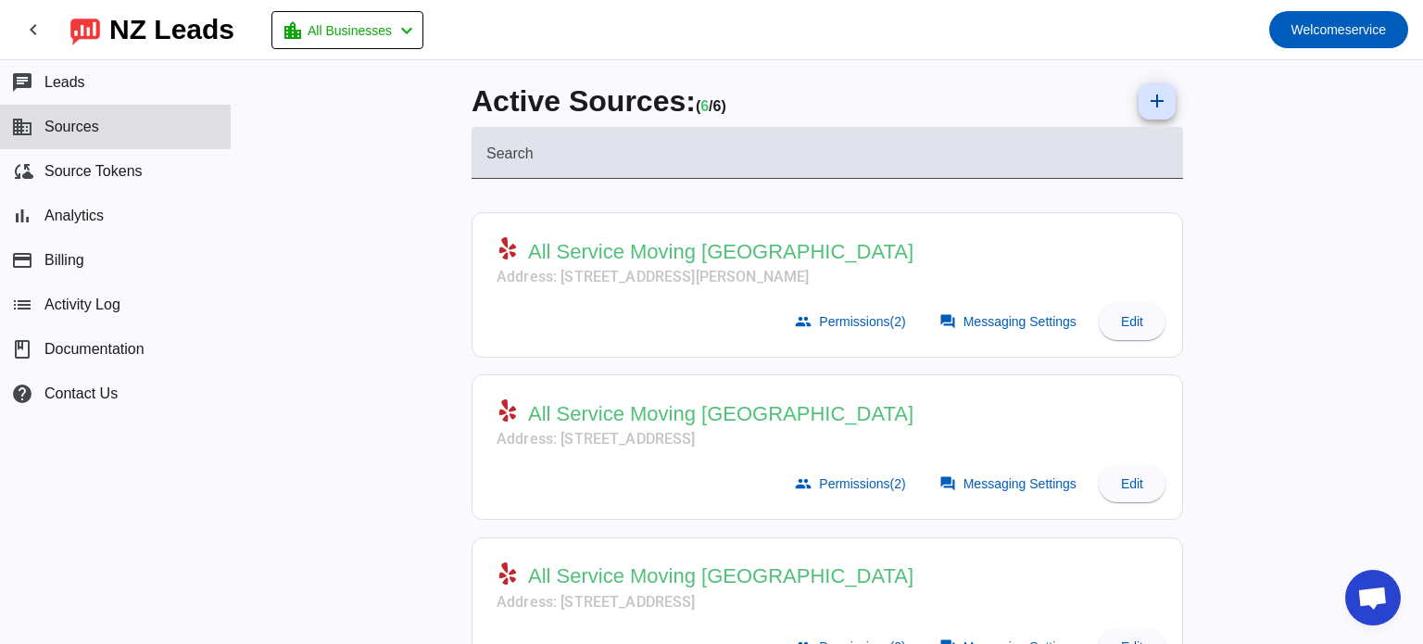 This screenshot has height=644, width=1423. I want to click on img: logo, so click(85, 30).